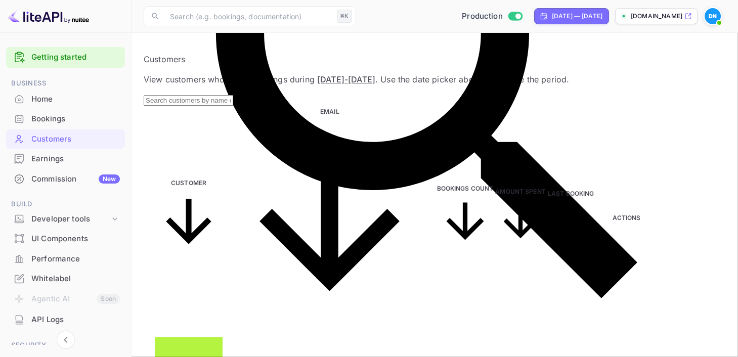  What do you see at coordinates (65, 118) in the screenshot?
I see `a: Bookings` at bounding box center [65, 118].